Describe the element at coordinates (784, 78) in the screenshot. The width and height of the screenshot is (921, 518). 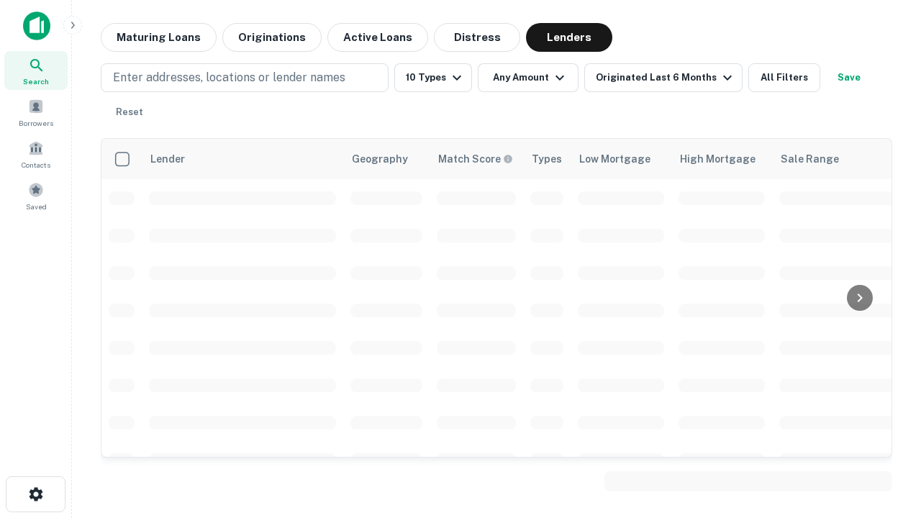
I see `button: All Filters` at that location.